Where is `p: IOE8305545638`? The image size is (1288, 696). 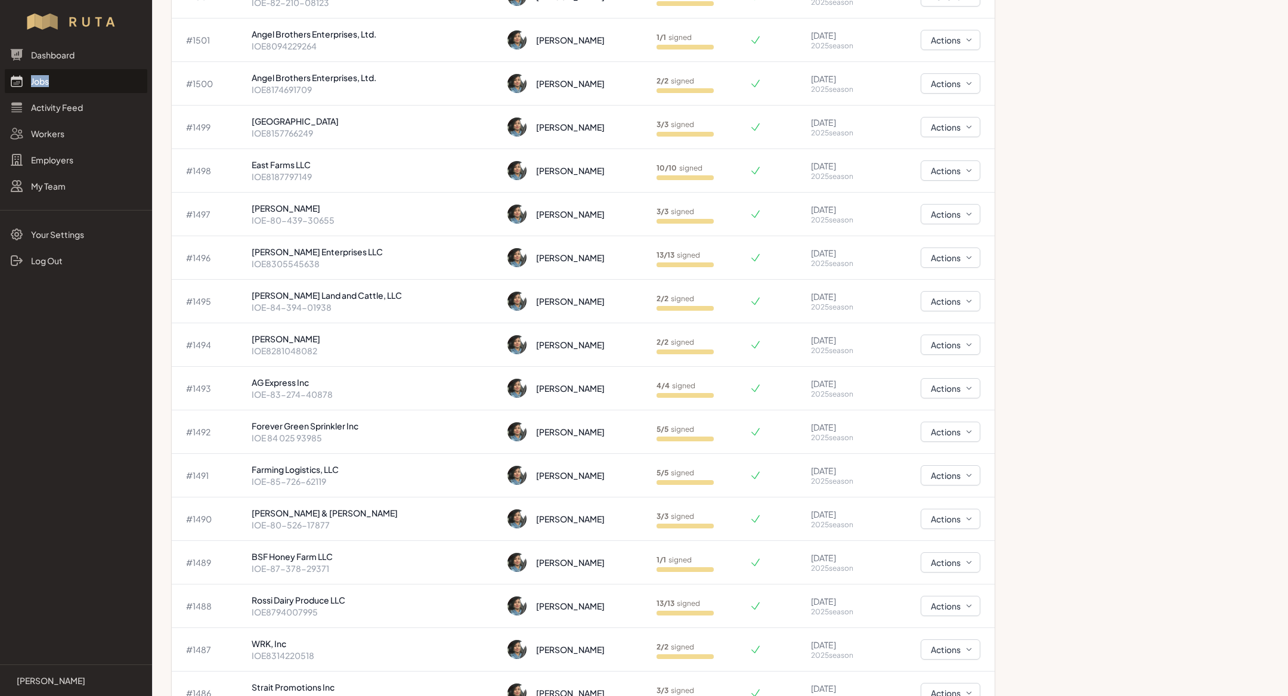
p: IOE8305545638 is located at coordinates (374, 264).